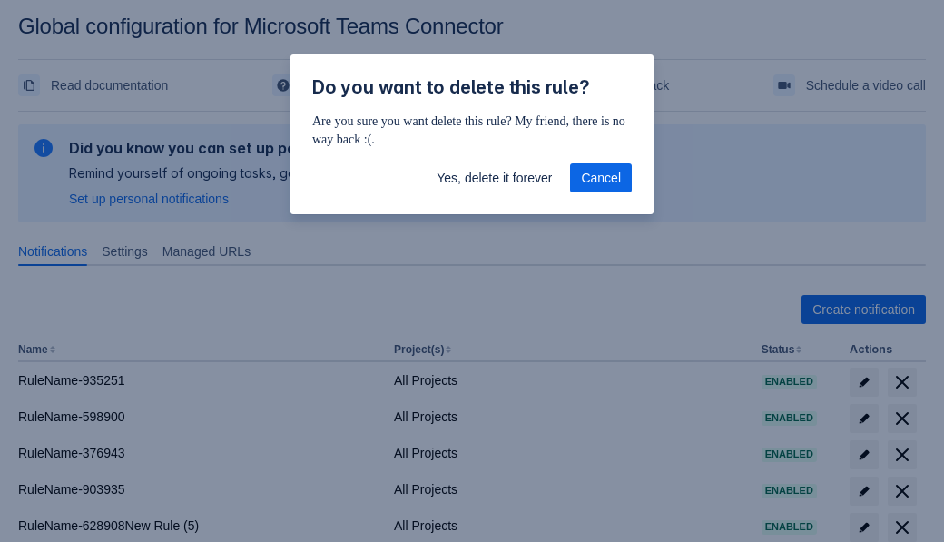  What do you see at coordinates (494, 178) in the screenshot?
I see `span: Yes, delete it forever` at bounding box center [494, 178].